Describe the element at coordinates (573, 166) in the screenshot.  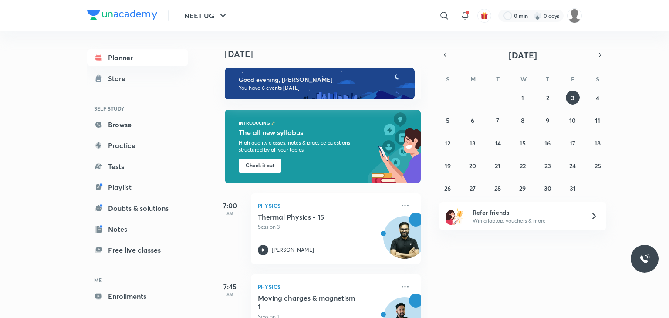
I see `button: October 24, 2025` at that location.